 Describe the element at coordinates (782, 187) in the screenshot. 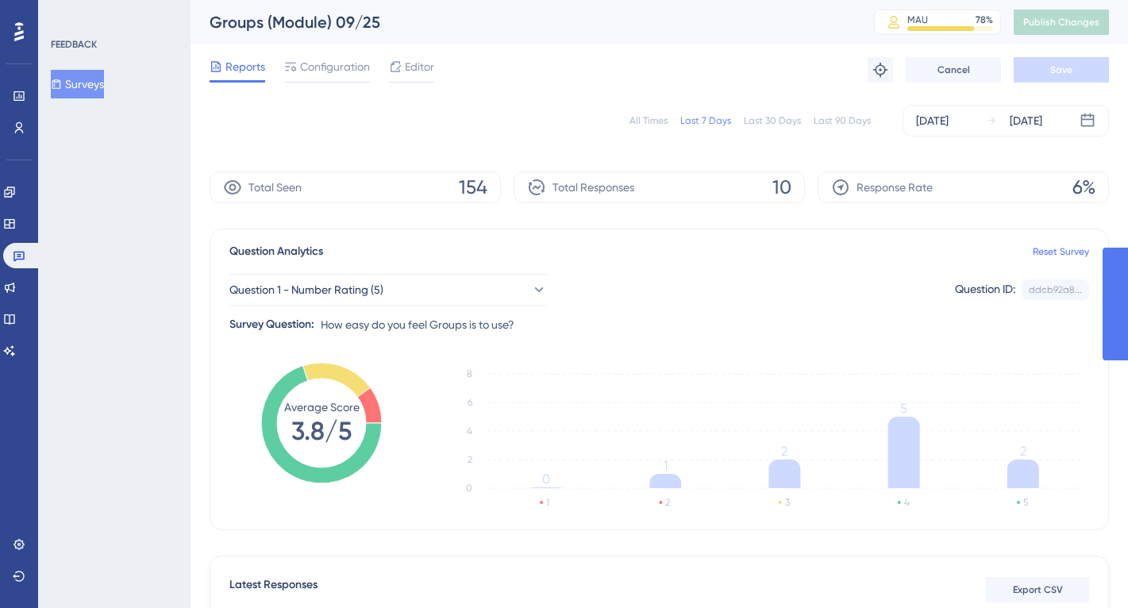

I see `span: 10` at that location.